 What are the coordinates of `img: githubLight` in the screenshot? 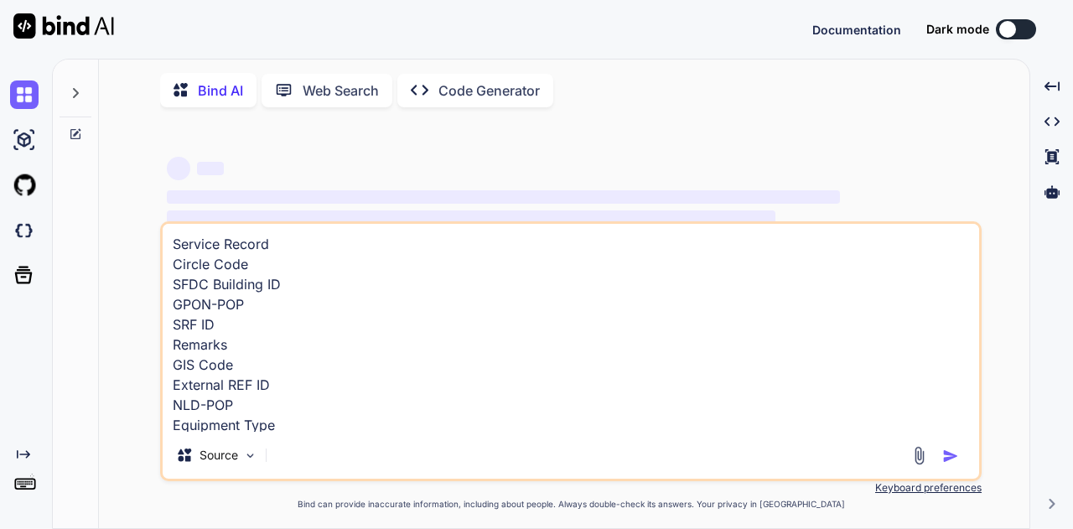 It's located at (24, 185).